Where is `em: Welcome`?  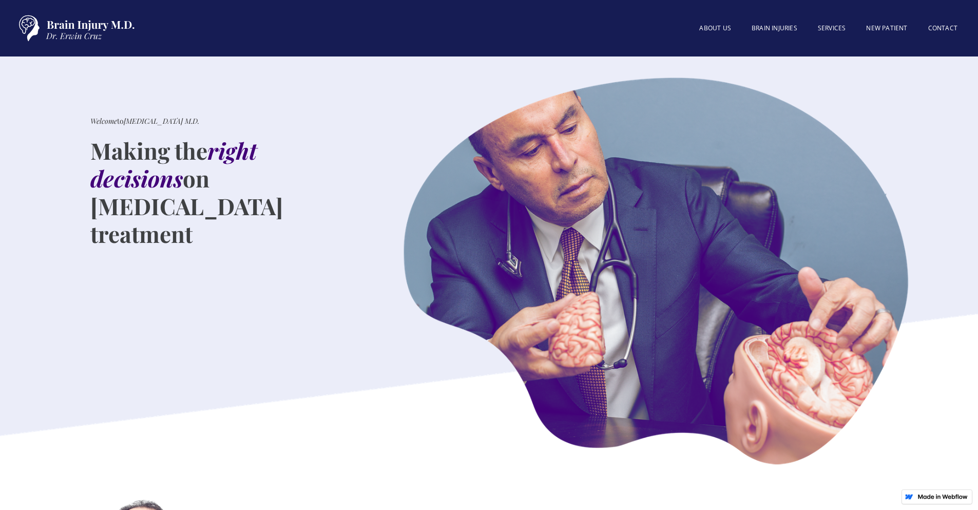
em: Welcome is located at coordinates (104, 121).